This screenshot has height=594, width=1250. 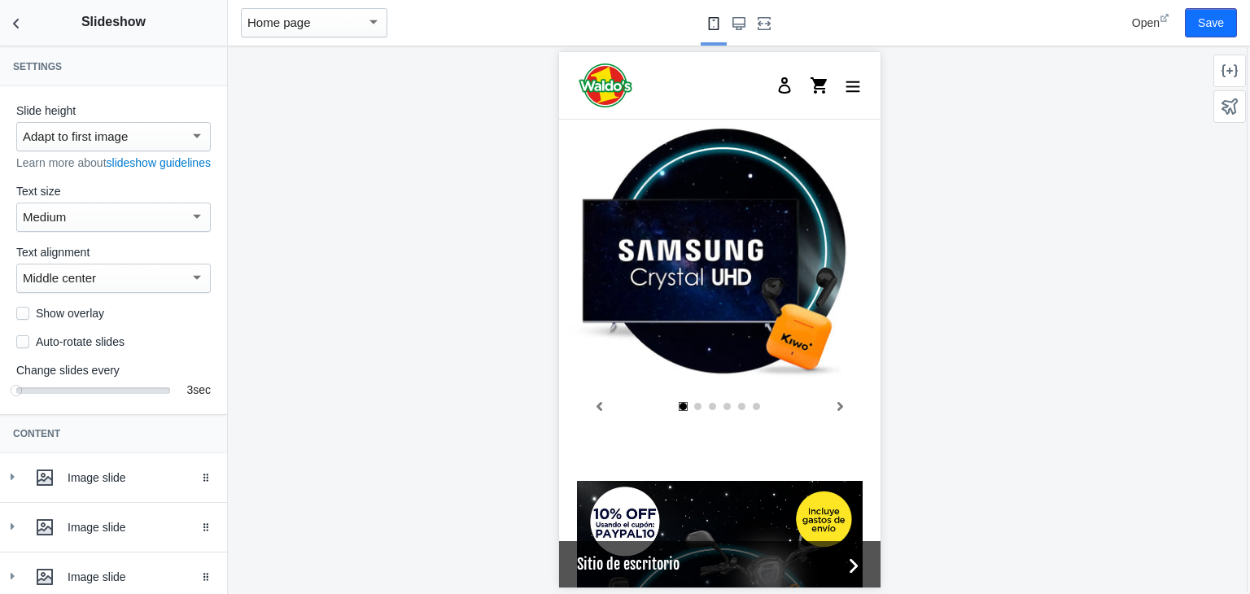 What do you see at coordinates (41, 353) in the screenshot?
I see `button: Anterior diapositiva` at bounding box center [41, 353].